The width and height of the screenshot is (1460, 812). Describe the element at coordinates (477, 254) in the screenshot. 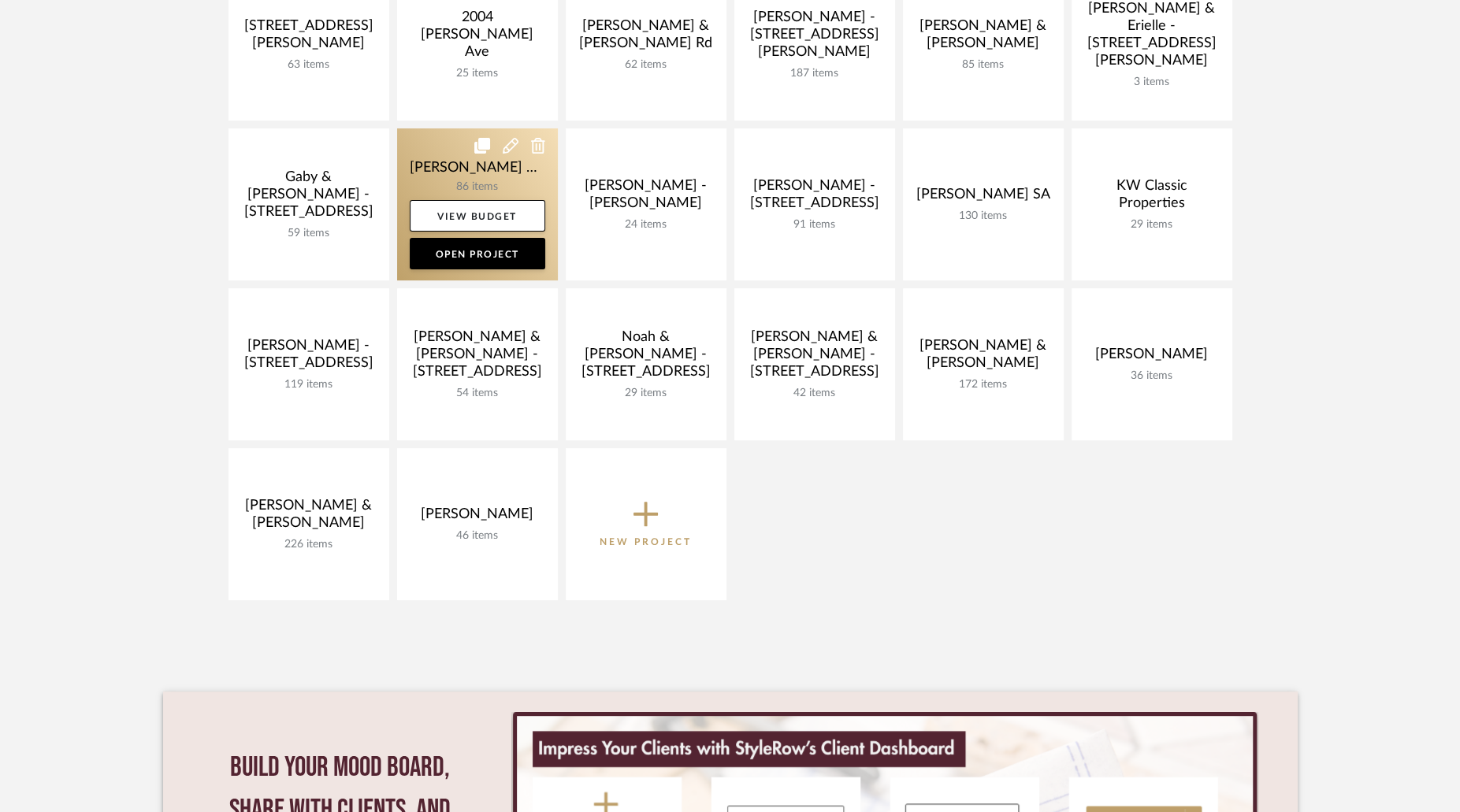

I see `a: Open Project` at that location.